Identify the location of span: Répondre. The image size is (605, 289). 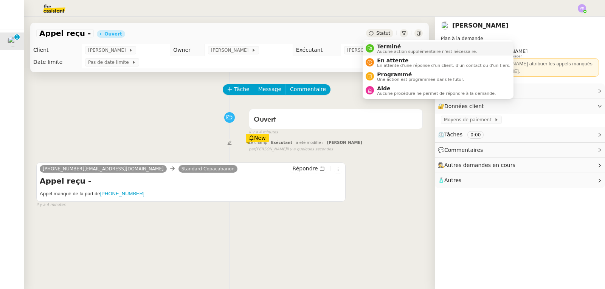
(305, 169).